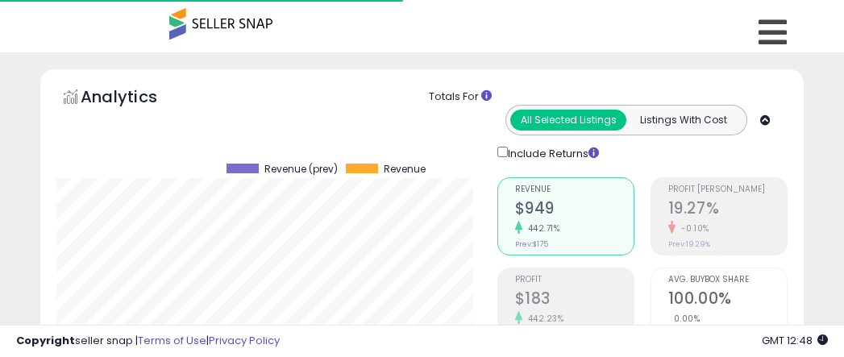 This screenshot has height=357, width=844. What do you see at coordinates (794, 340) in the screenshot?
I see `span: 2025-08-15 12:48 GMT` at bounding box center [794, 340].